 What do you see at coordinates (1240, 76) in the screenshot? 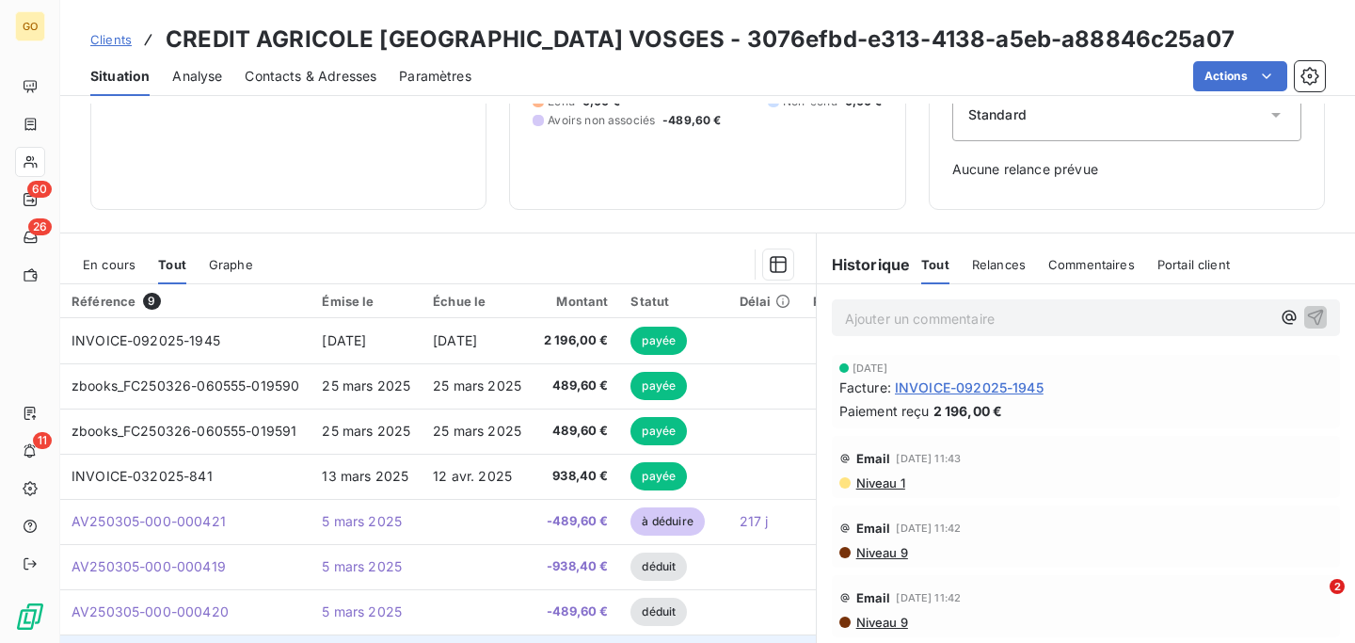
I see `button: Actions` at bounding box center [1240, 76].